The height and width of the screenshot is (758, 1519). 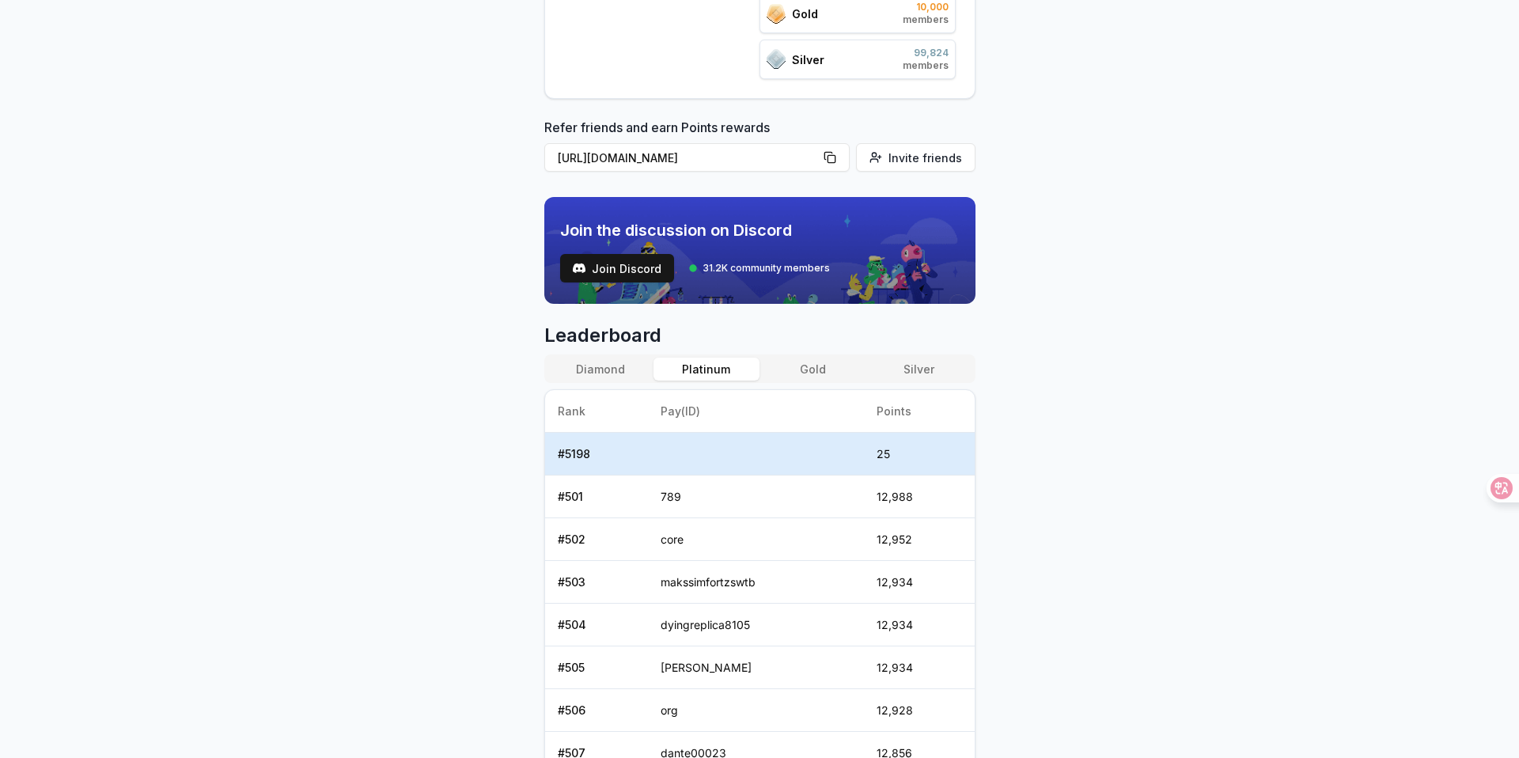 I want to click on span: Join the discussion on Discord, so click(x=695, y=230).